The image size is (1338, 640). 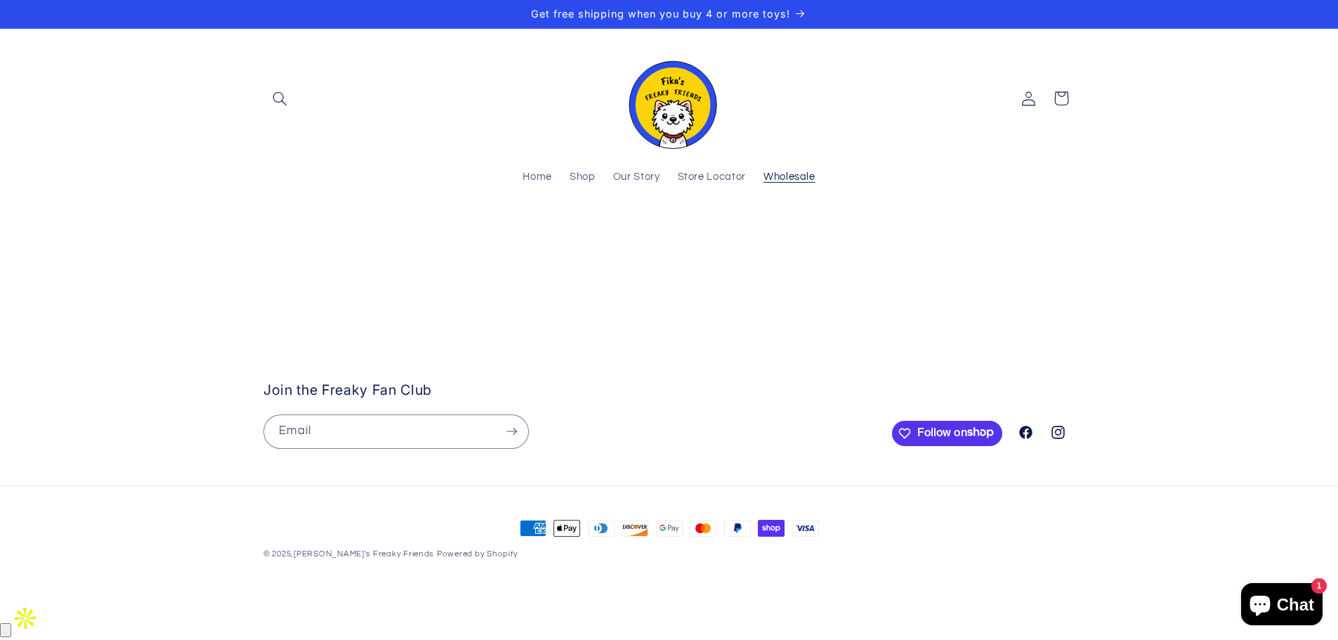 What do you see at coordinates (512, 431) in the screenshot?
I see `button: Subscribe` at bounding box center [512, 431].